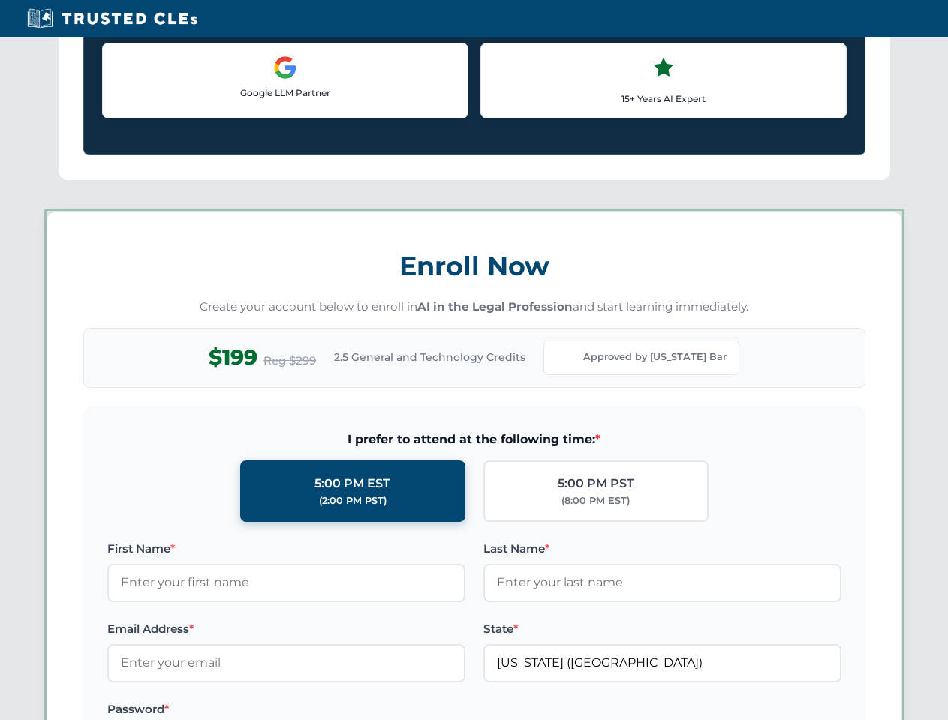  What do you see at coordinates (285, 92) in the screenshot?
I see `p: Google LLM Partner` at bounding box center [285, 92].